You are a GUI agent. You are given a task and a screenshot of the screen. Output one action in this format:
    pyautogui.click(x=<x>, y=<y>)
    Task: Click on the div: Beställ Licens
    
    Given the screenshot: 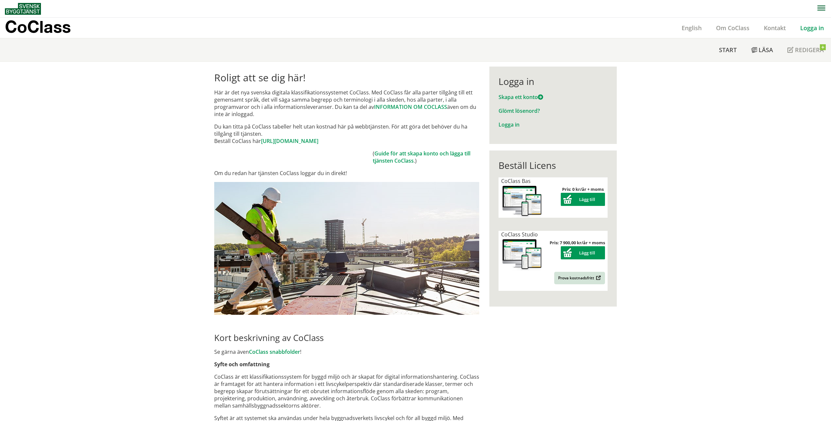 What is the action you would take?
    pyautogui.click(x=553, y=165)
    